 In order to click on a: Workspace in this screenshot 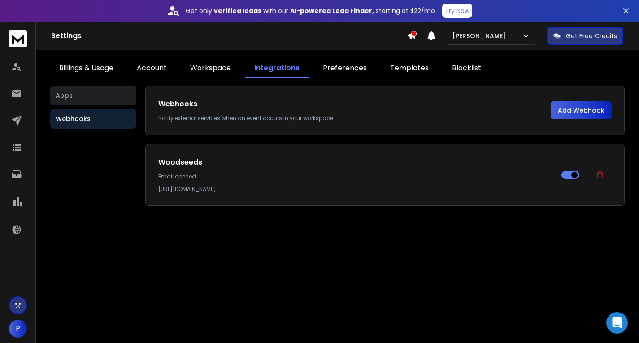, I will do `click(210, 69)`.